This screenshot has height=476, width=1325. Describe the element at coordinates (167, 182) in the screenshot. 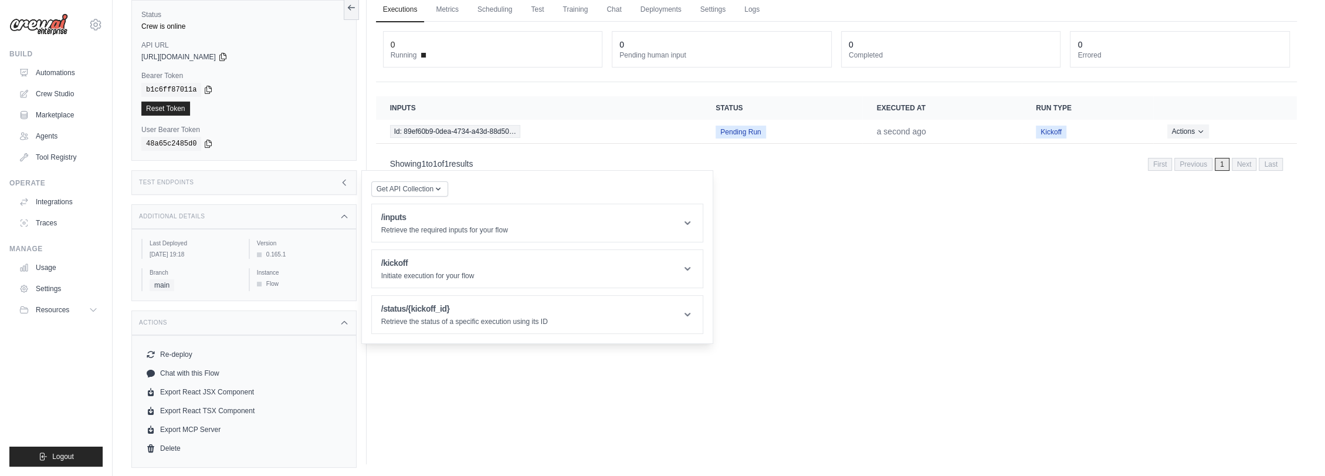

I see `h3: Test Endpoints` at that location.